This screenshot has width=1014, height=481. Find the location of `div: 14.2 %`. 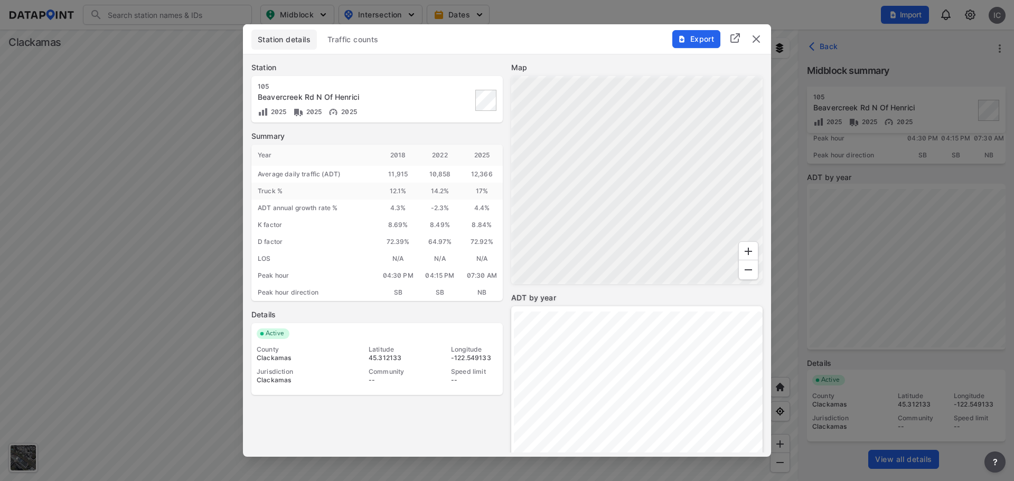

div: 14.2 % is located at coordinates (439, 191).